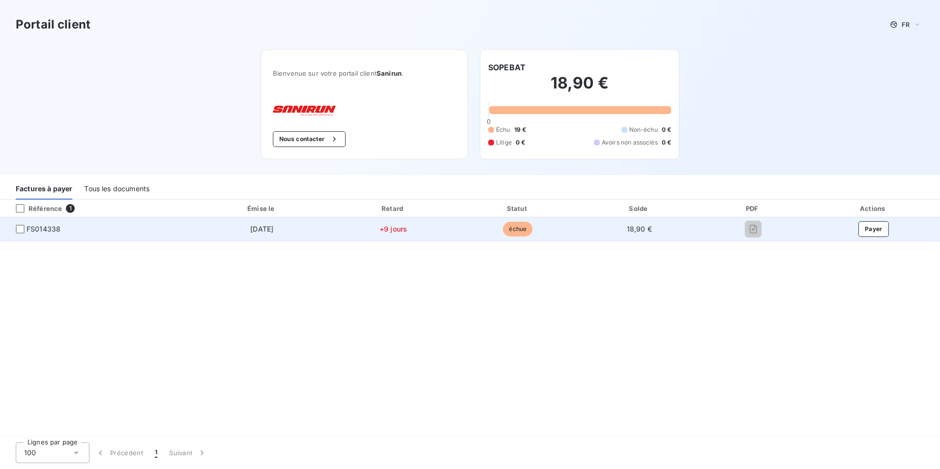 Image resolution: width=940 pixels, height=469 pixels. Describe the element at coordinates (906, 25) in the screenshot. I see `span: FR` at that location.